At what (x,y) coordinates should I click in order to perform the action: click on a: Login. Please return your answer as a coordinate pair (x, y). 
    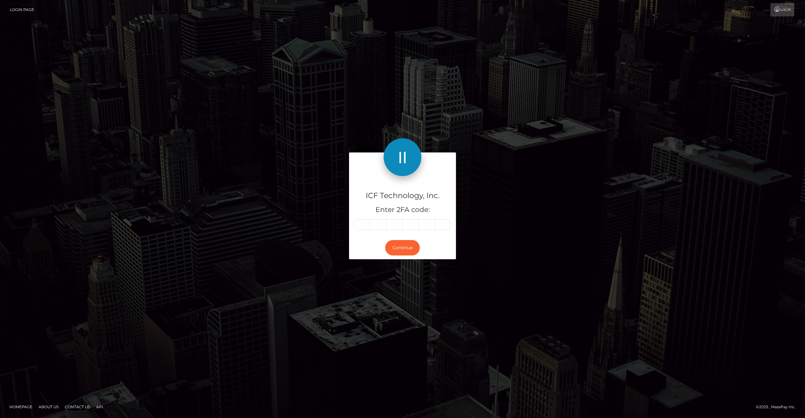
    Looking at the image, I should click on (783, 10).